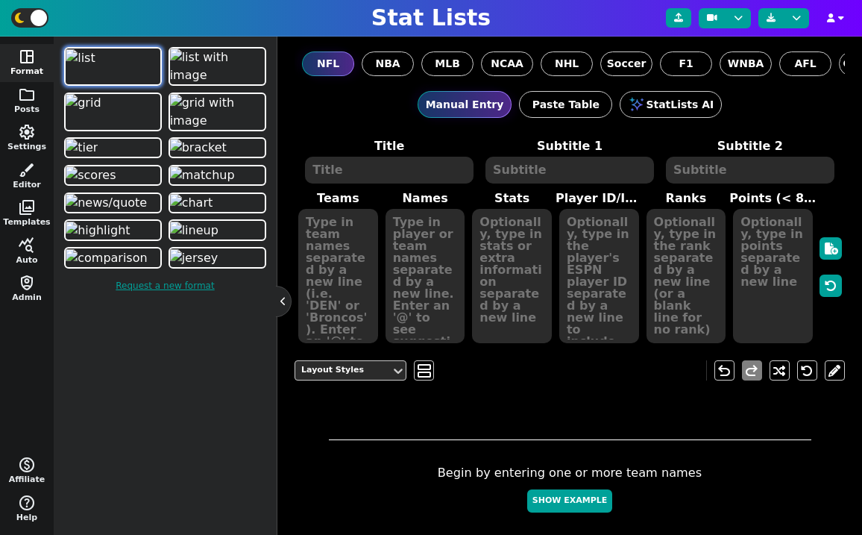 Image resolution: width=862 pixels, height=535 pixels. Describe the element at coordinates (217, 112) in the screenshot. I see `img: grid with image` at that location.